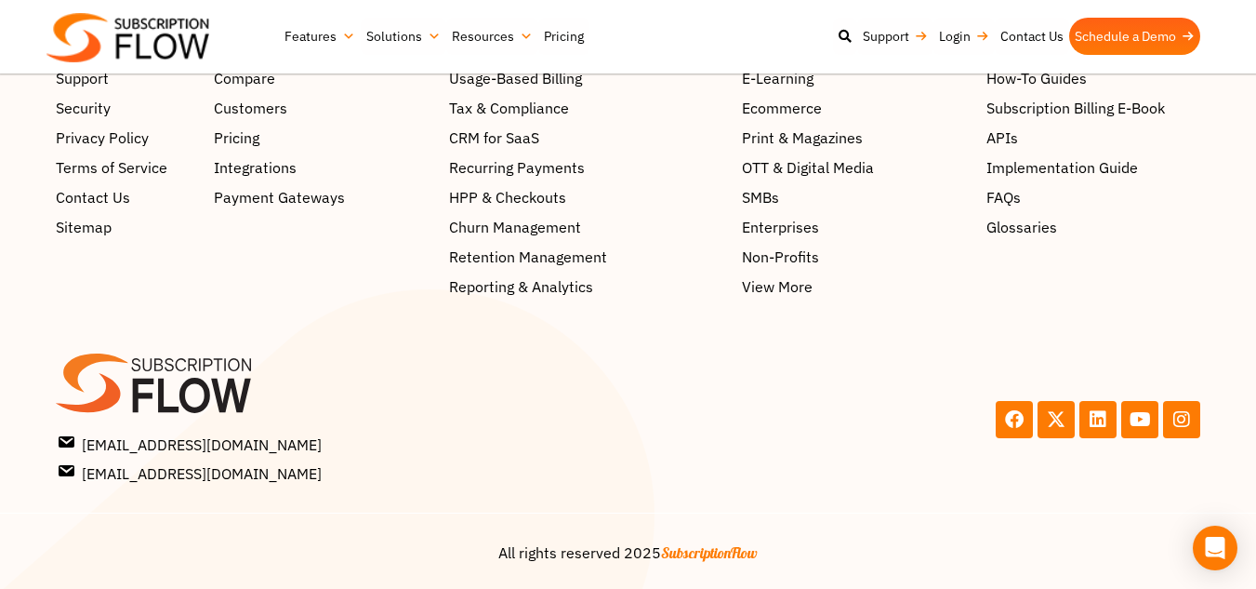  I want to click on span: Support, so click(82, 78).